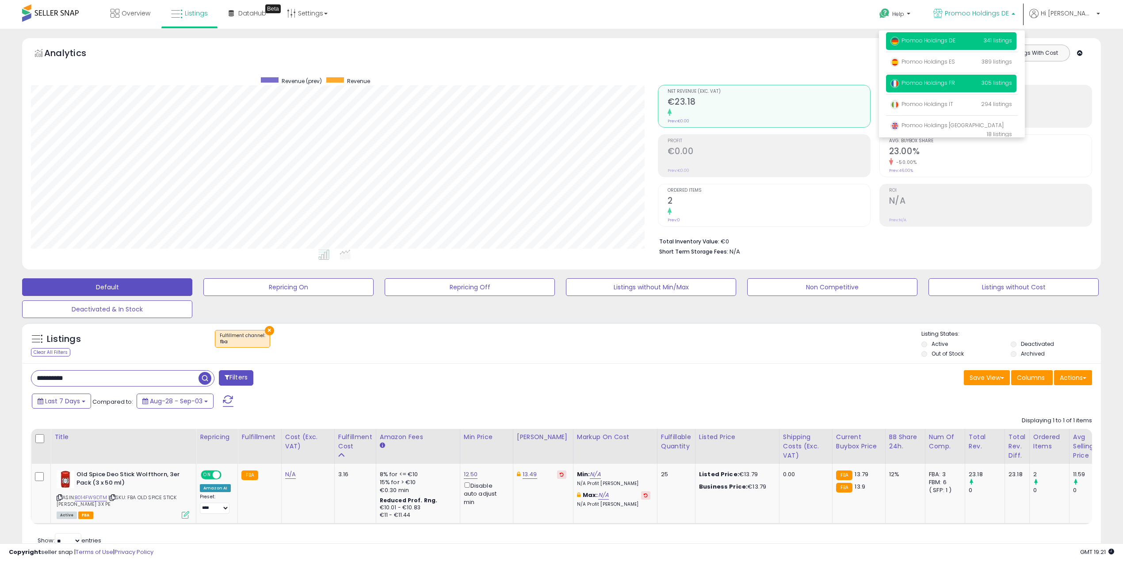 This screenshot has height=561, width=1123. Describe the element at coordinates (94, 552) in the screenshot. I see `a: Terms of Use` at that location.